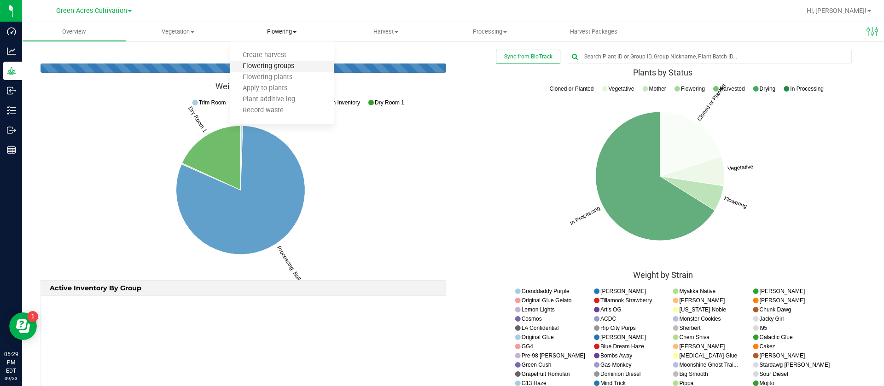  Describe the element at coordinates (12, 150) in the screenshot. I see `inline-svg: Reports` at that location.